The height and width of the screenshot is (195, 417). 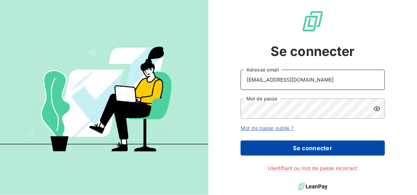 I want to click on img: logo, so click(x=313, y=186).